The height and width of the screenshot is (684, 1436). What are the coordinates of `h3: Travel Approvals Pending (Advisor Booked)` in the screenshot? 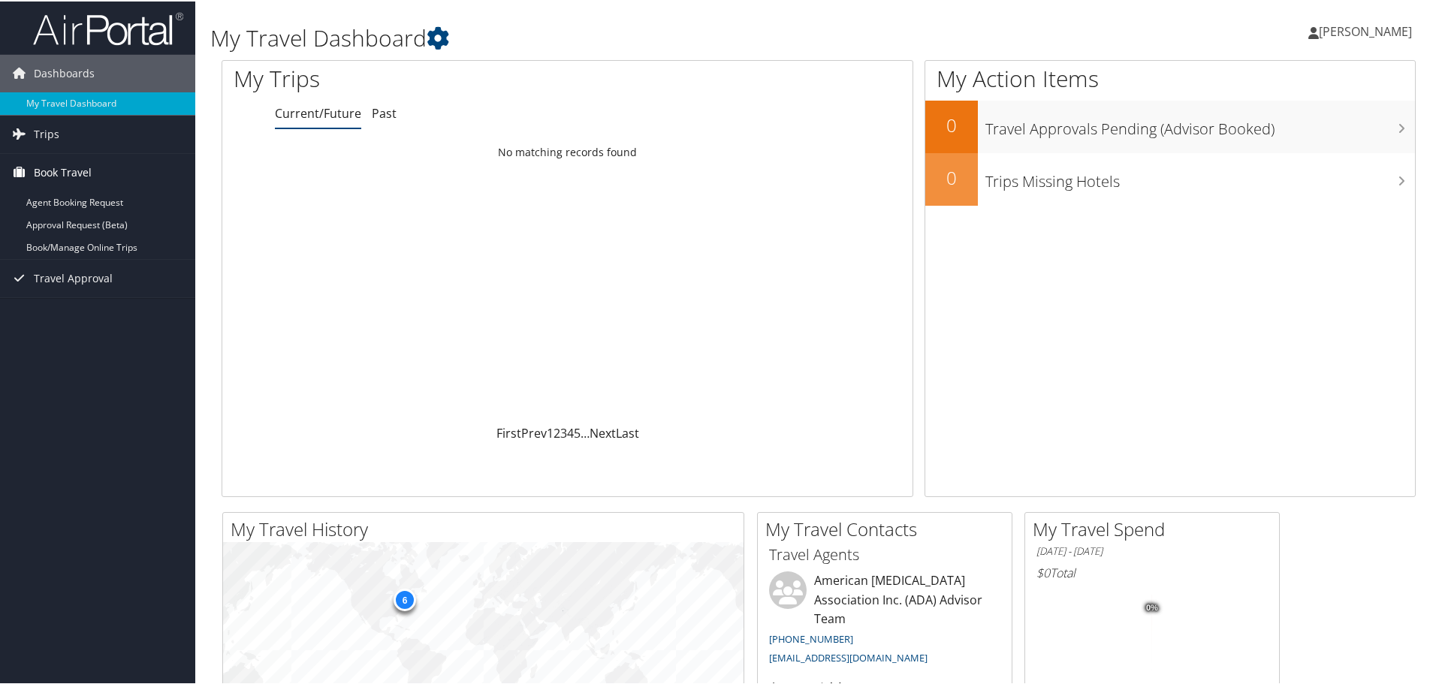 It's located at (1201, 124).